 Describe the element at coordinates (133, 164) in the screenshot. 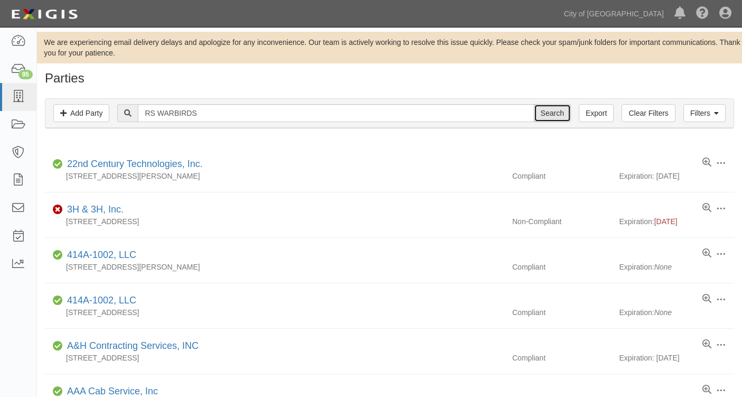

I see `div: 22nd Century Technologies, Inc.` at that location.